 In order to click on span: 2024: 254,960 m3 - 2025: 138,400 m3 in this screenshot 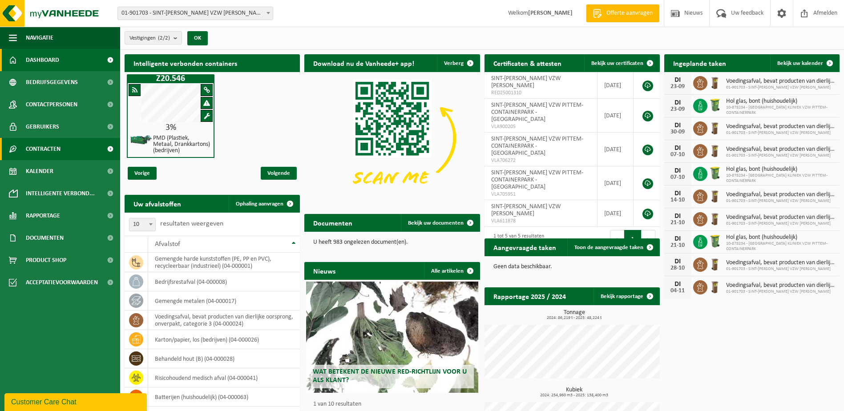, I will do `click(575, 396)`.